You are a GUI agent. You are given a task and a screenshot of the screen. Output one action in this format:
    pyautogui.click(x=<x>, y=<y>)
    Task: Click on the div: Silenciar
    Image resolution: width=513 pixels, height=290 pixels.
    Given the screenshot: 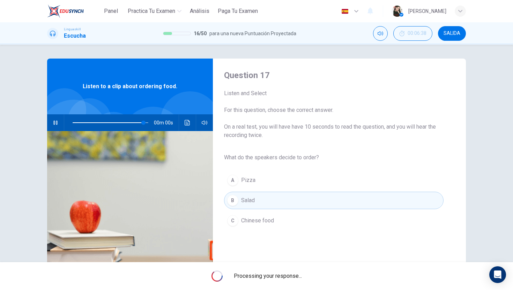 What is the action you would take?
    pyautogui.click(x=380, y=33)
    